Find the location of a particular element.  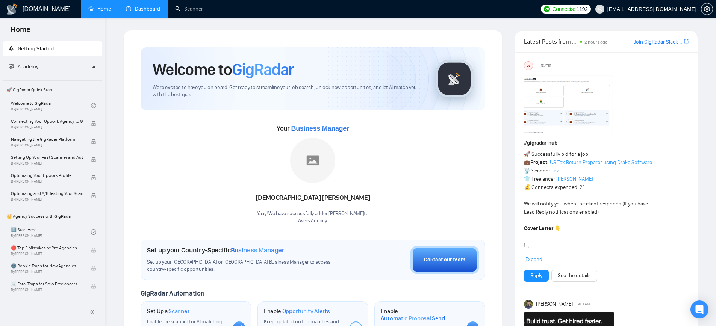

span: export is located at coordinates (686, 41).